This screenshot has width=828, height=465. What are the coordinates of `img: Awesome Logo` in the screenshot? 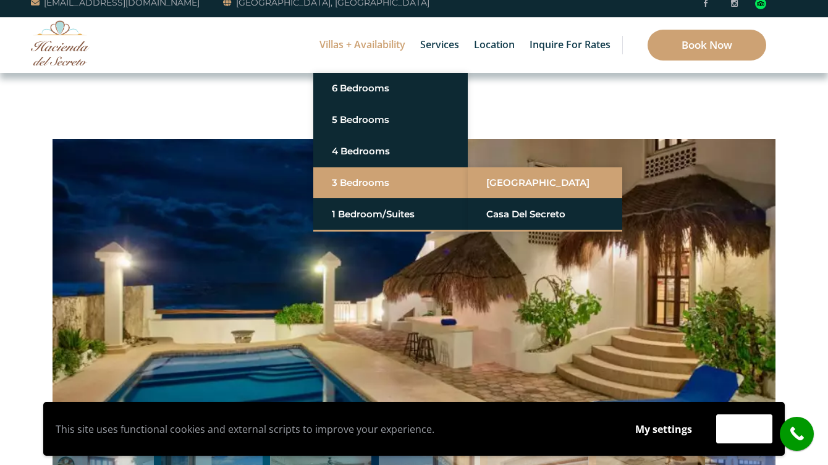 It's located at (60, 43).